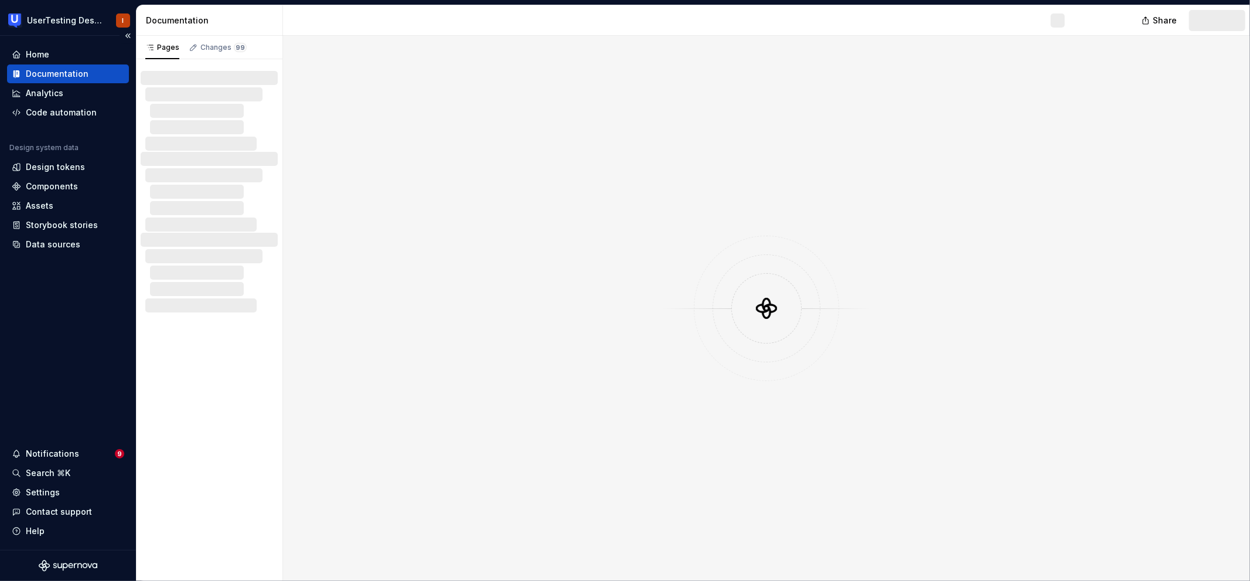 The image size is (1250, 581). I want to click on img: 41adf70f-fc1c-4662-8e2d-d2ab9c673b1b.png, so click(15, 21).